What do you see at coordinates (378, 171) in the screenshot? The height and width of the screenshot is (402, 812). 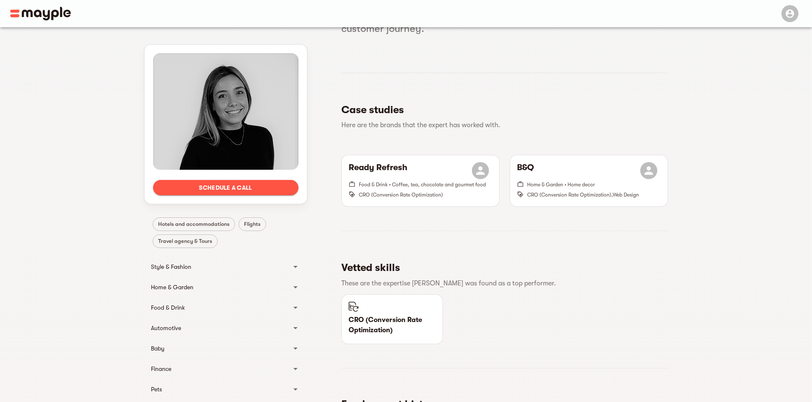 I see `h6: Ready Refresh` at bounding box center [378, 171].